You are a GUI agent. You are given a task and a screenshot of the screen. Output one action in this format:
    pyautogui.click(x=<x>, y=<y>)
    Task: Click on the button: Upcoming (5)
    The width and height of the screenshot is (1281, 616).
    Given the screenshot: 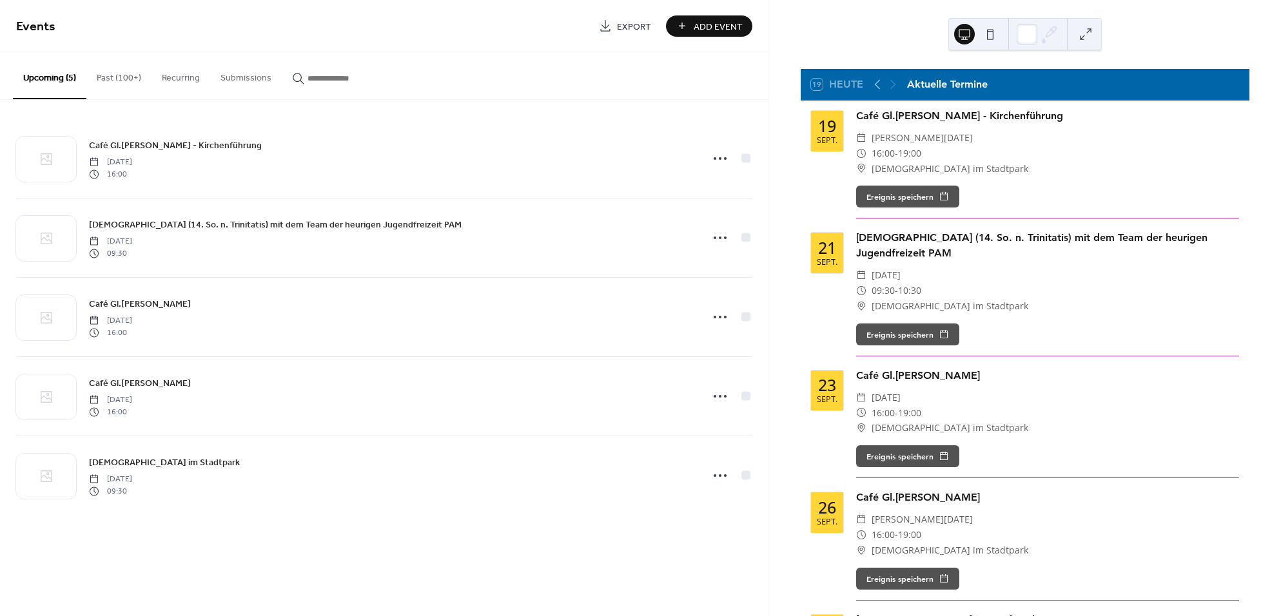 What is the action you would take?
    pyautogui.click(x=50, y=75)
    